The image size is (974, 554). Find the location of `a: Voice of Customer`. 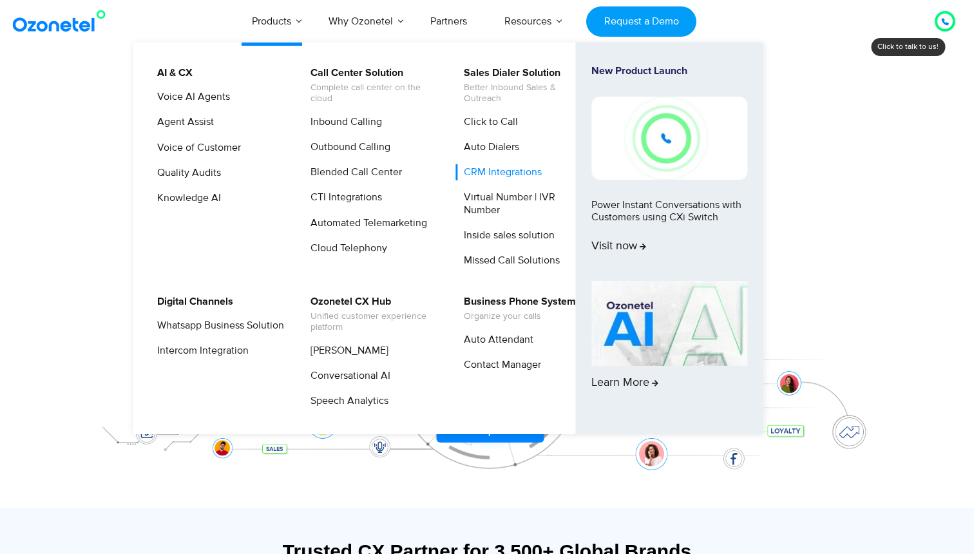

a: Voice of Customer is located at coordinates (196, 148).